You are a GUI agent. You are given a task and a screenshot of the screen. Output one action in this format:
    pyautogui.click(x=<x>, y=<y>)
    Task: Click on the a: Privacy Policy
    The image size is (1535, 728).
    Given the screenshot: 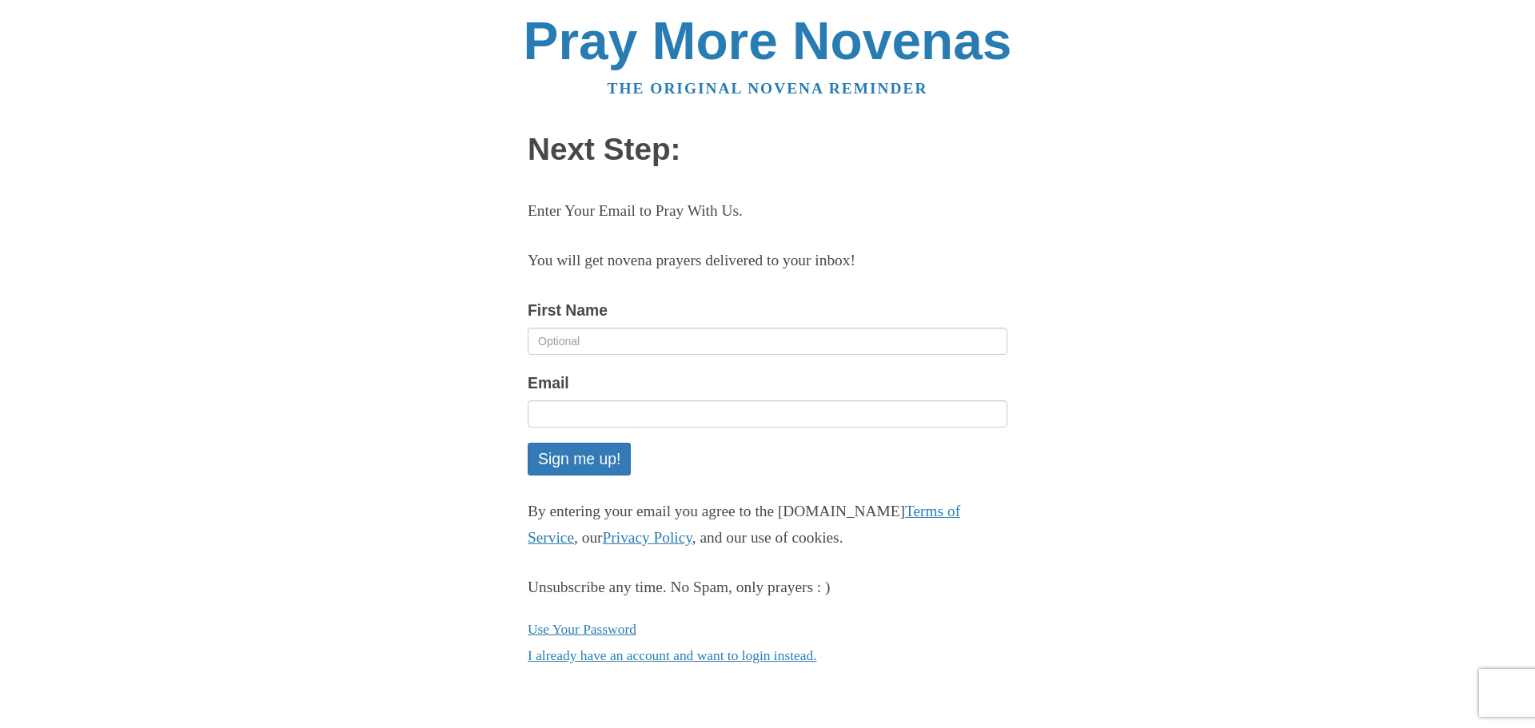 What is the action you would take?
    pyautogui.click(x=647, y=537)
    